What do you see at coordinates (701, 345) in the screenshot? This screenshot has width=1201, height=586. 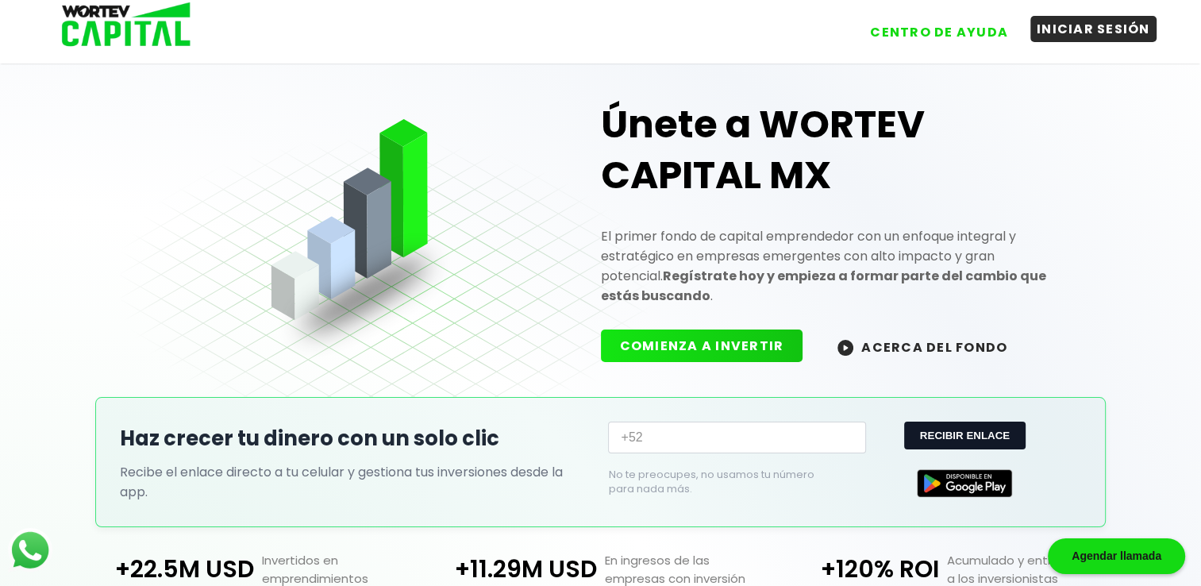 I see `button: COMIENZA A INVERTIR` at bounding box center [701, 345].